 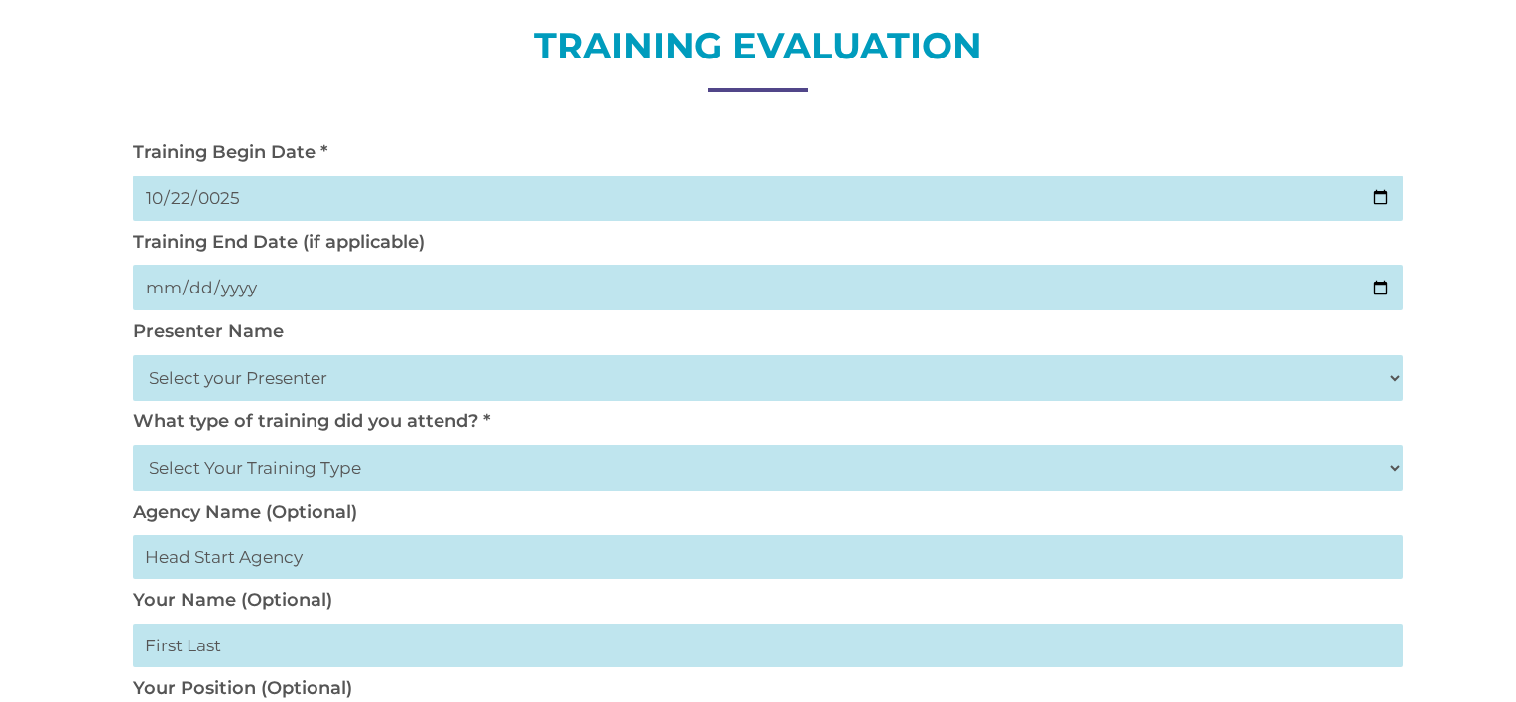 What do you see at coordinates (208, 331) in the screenshot?
I see `label: Presenter Name` at bounding box center [208, 331].